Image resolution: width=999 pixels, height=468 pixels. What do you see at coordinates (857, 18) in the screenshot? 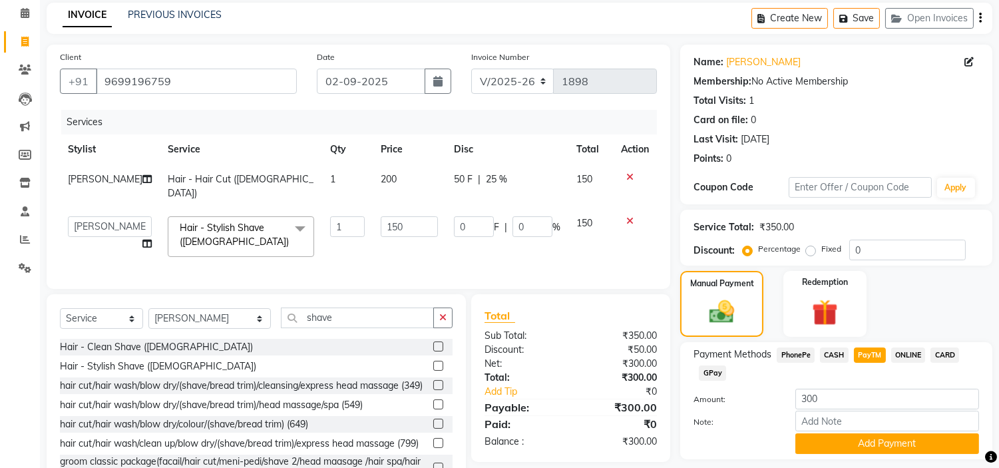
I see `button: Save` at bounding box center [857, 18].